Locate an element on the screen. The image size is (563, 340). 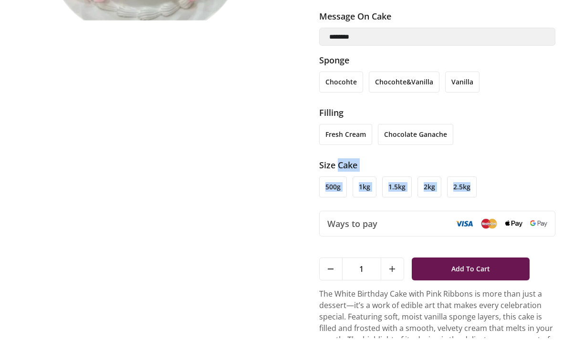
h3: Message on cake is located at coordinates (439, 18).